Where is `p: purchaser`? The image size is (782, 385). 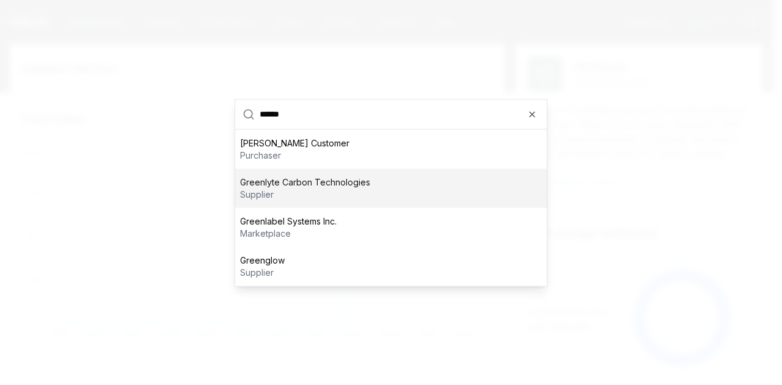
p: purchaser is located at coordinates (294, 155).